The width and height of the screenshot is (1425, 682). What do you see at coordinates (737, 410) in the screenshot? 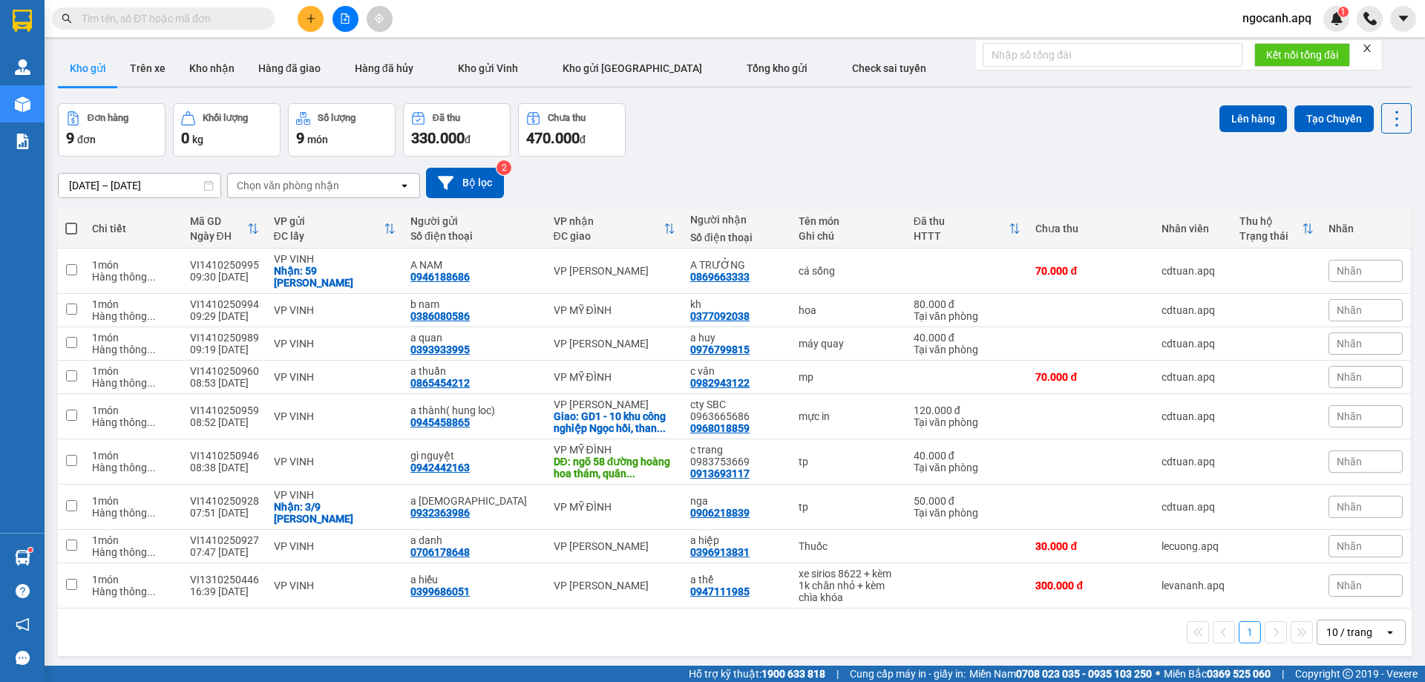
I see `div: cty SBC 0963665686` at bounding box center [737, 410].